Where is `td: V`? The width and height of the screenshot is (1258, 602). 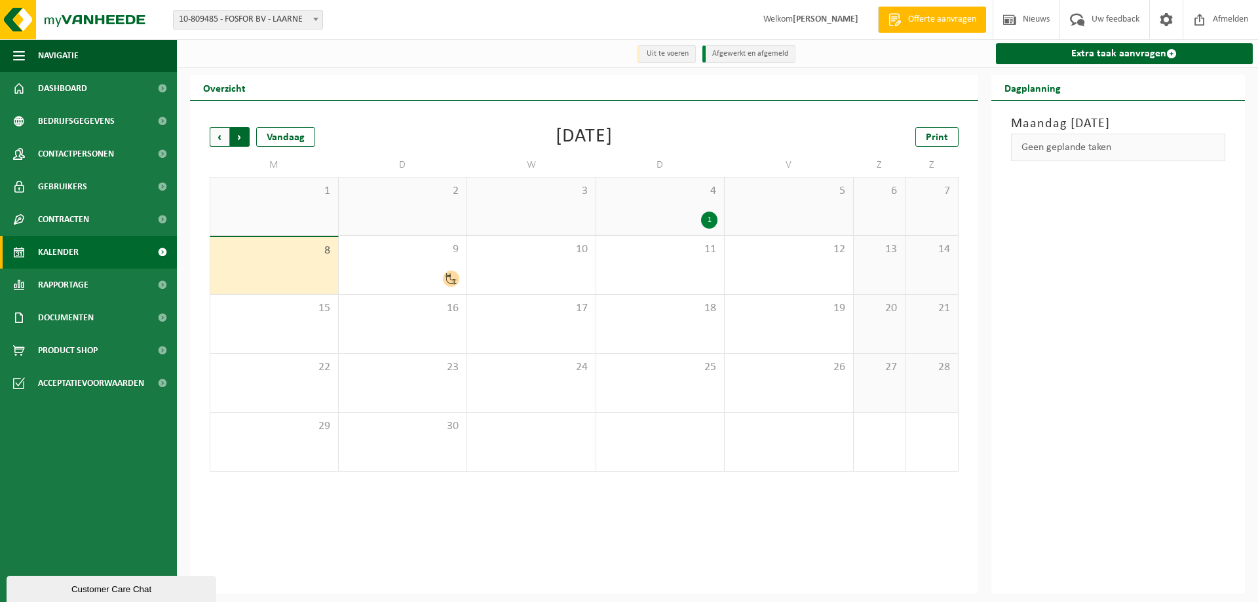
td: V is located at coordinates (789, 165).